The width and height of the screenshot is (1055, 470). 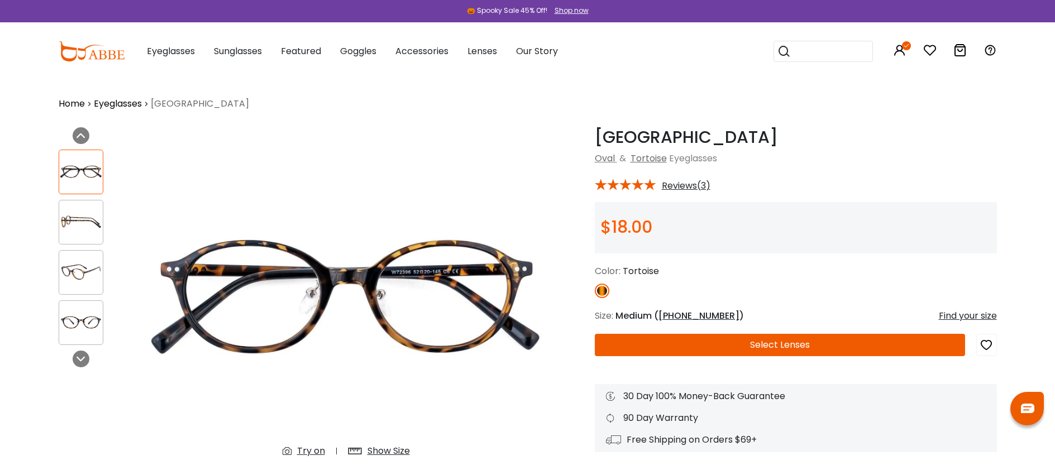 I want to click on a: Tortoise, so click(x=648, y=158).